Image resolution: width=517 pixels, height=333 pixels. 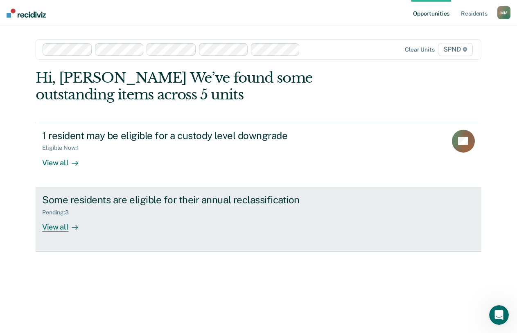 I want to click on button: MM, so click(x=504, y=13).